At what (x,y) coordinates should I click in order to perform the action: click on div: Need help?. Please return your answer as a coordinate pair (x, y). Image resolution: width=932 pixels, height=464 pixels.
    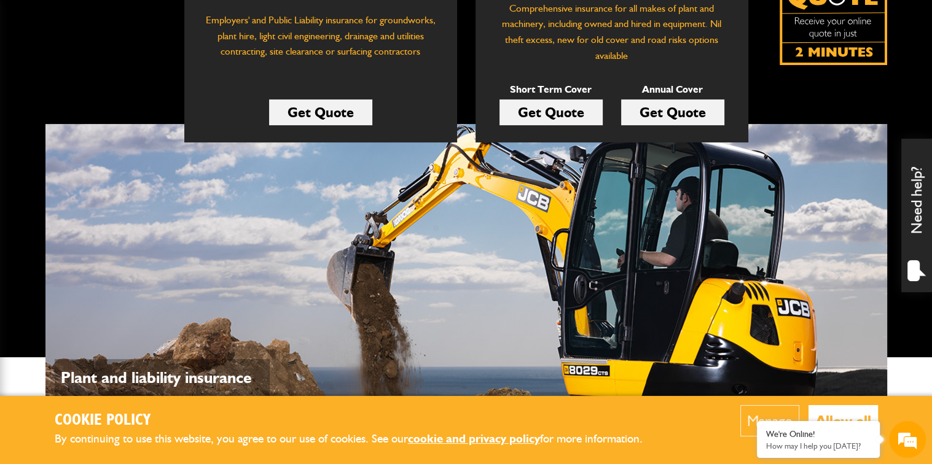
    Looking at the image, I should click on (917, 216).